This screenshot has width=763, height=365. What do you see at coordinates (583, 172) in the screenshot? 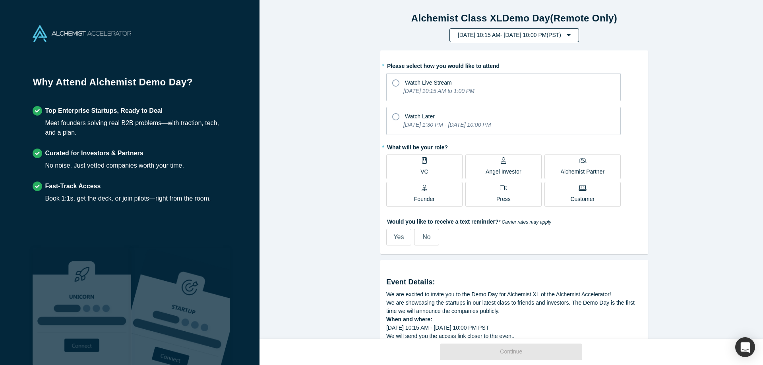
I see `p: Alchemist Partner` at bounding box center [583, 172].